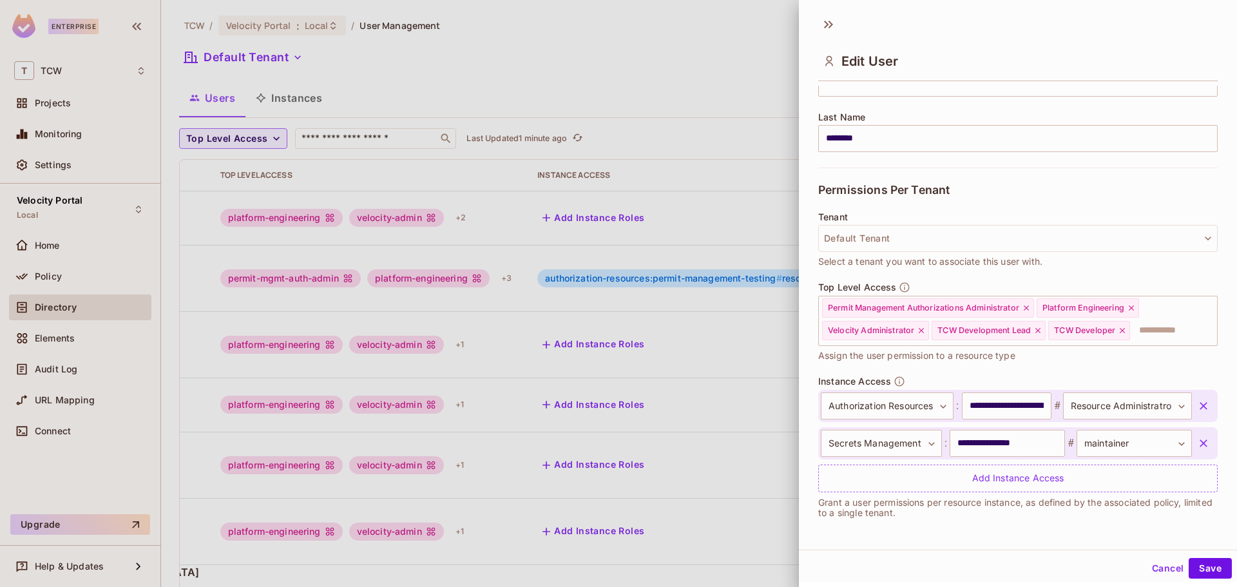 The height and width of the screenshot is (587, 1237). Describe the element at coordinates (984, 331) in the screenshot. I see `span: TCW Development Lead` at that location.